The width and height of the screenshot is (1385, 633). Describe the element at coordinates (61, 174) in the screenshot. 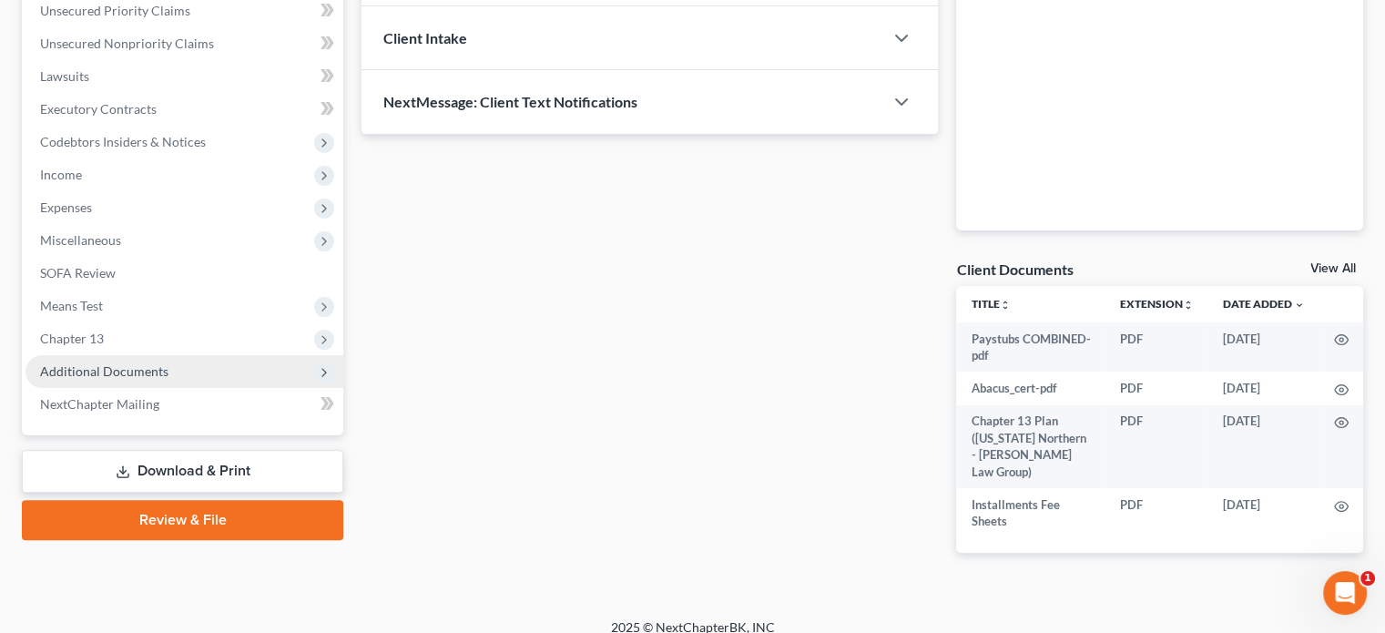

I see `span: Income` at that location.